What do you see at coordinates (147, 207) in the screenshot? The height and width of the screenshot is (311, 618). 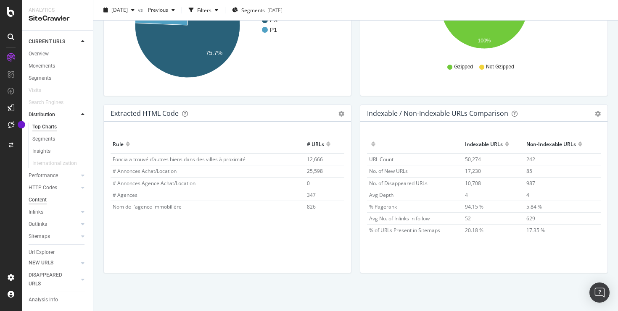 I see `span: Nom de l'agence immobilière` at bounding box center [147, 207].